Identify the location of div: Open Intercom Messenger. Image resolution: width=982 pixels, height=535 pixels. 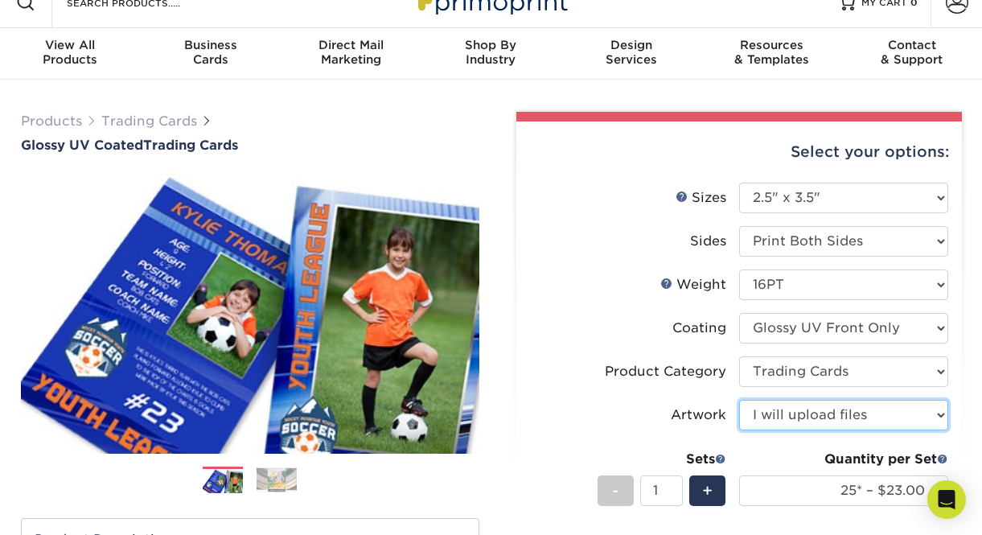
(947, 500).